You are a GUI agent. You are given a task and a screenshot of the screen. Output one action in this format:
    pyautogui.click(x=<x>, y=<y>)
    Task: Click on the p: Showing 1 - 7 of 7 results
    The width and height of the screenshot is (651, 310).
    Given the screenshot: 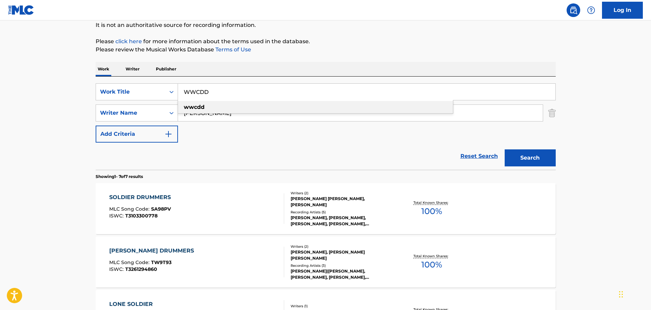 What is the action you would take?
    pyautogui.click(x=119, y=177)
    